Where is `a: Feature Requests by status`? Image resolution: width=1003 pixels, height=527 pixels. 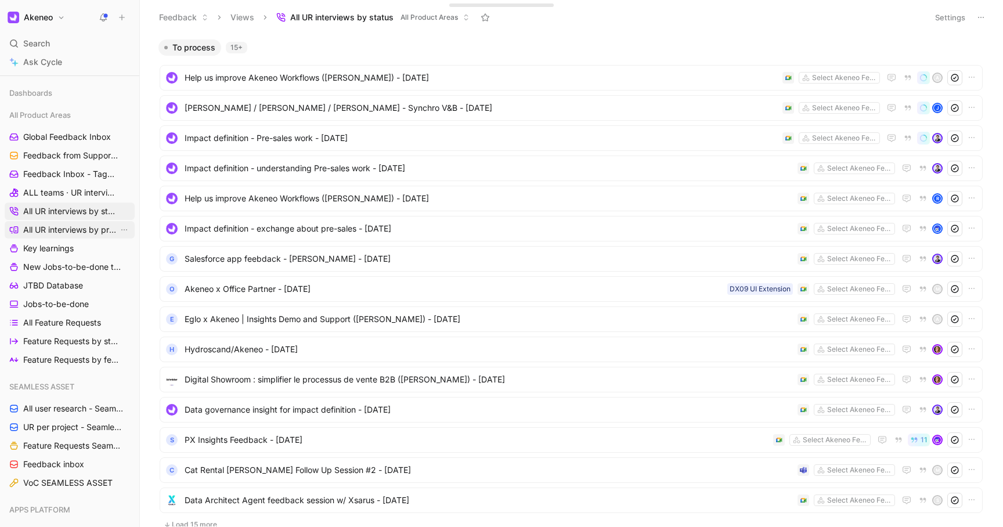
a: Feature Requests by status is located at coordinates (70, 341).